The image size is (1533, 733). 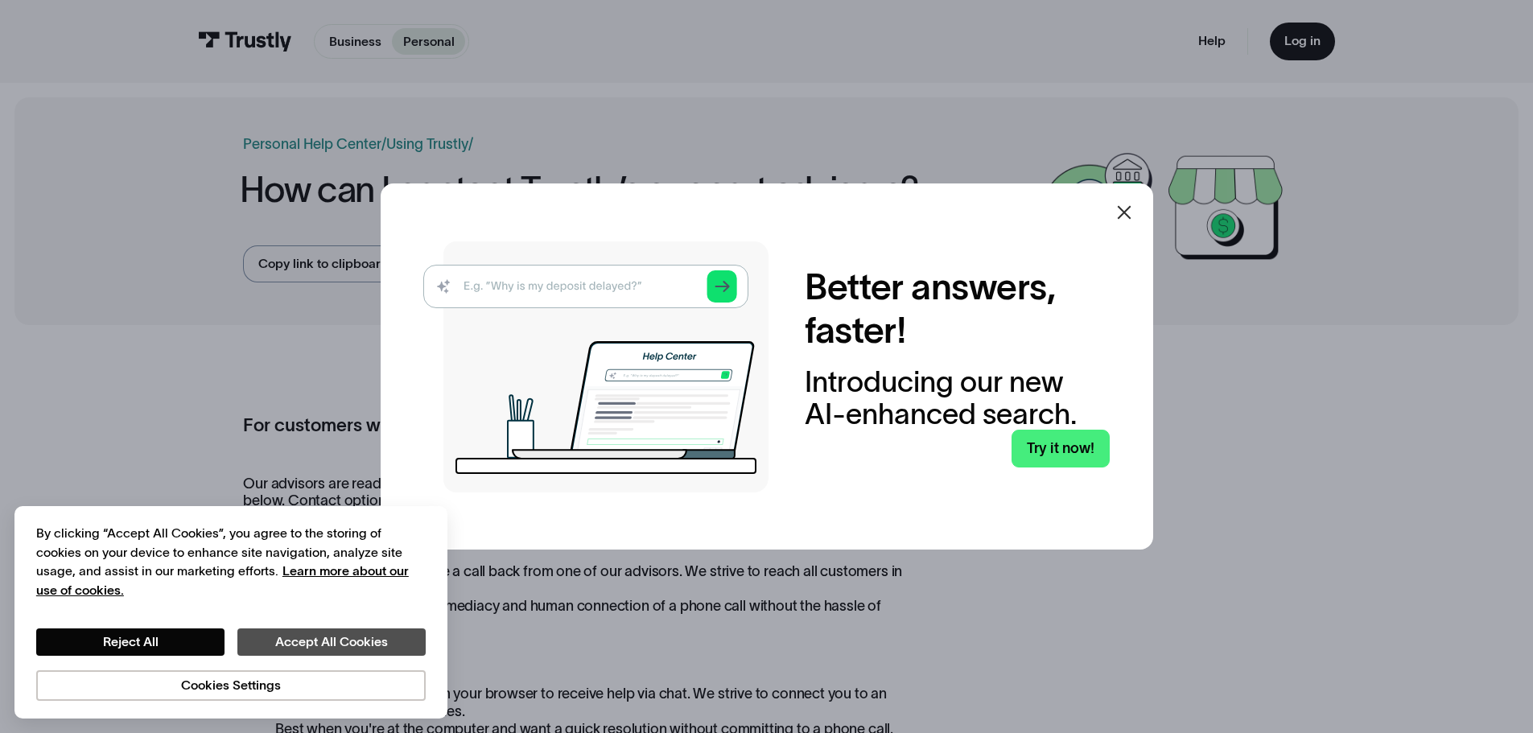 What do you see at coordinates (957, 397) in the screenshot?
I see `div: Introducing our new AI-enhanced search.` at bounding box center [957, 397].